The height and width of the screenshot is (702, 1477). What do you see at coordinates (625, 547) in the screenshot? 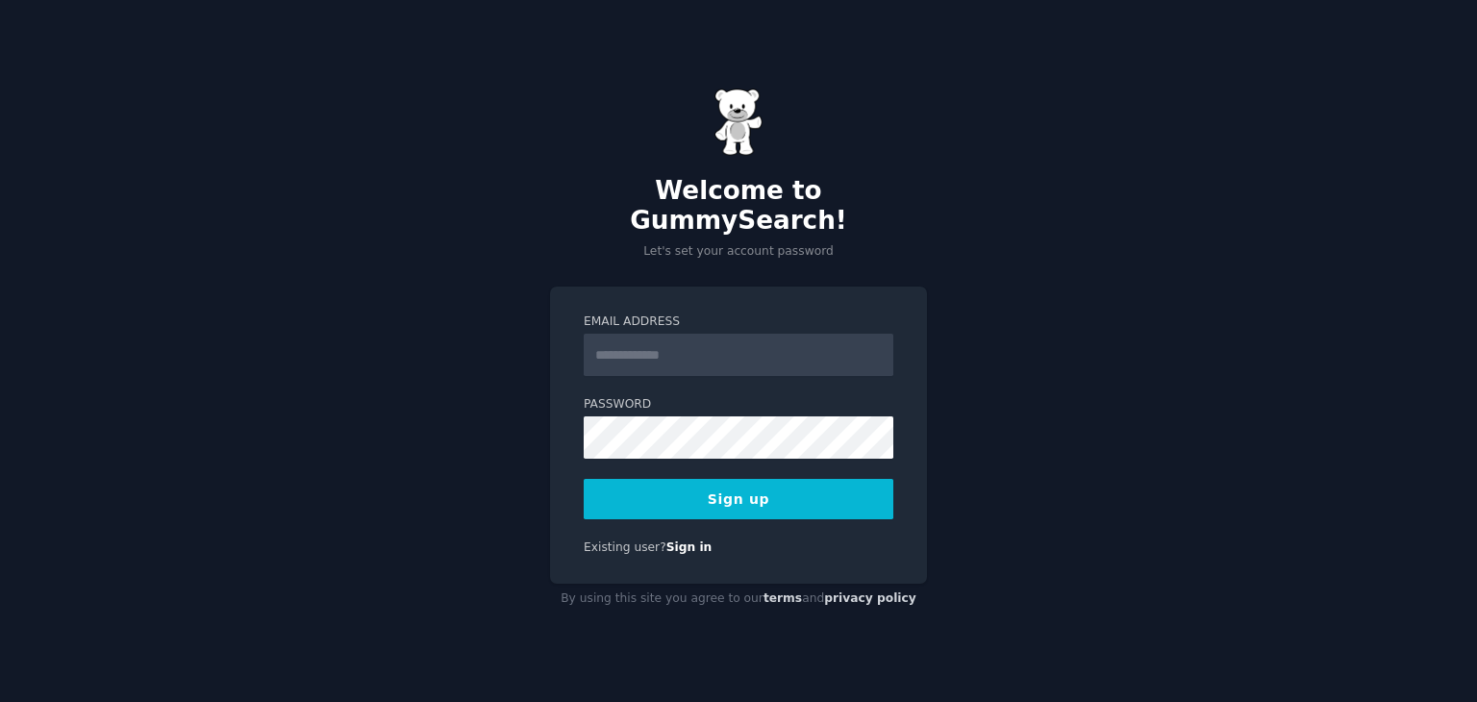
I see `span: Existing user?` at bounding box center [625, 547].